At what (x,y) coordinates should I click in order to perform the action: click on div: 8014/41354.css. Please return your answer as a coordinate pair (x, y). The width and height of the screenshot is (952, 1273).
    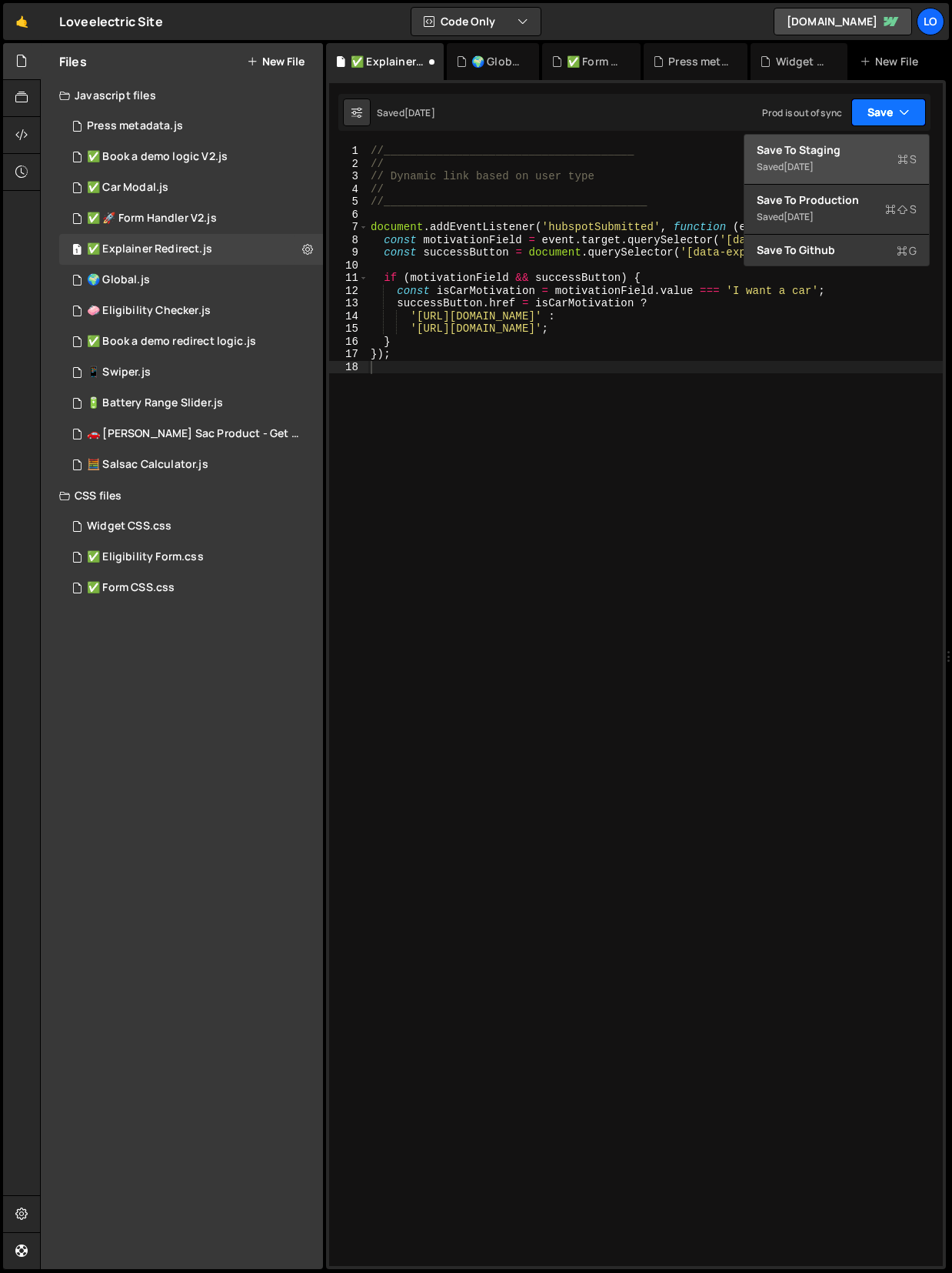
    Looking at the image, I should click on (191, 557).